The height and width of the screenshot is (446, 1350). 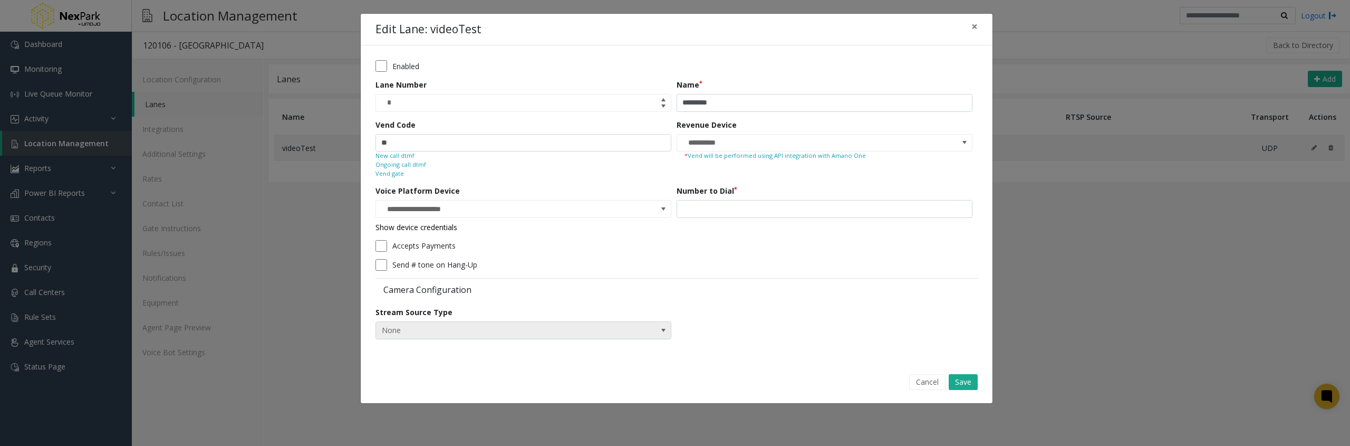 I want to click on button: Cancel, so click(x=927, y=382).